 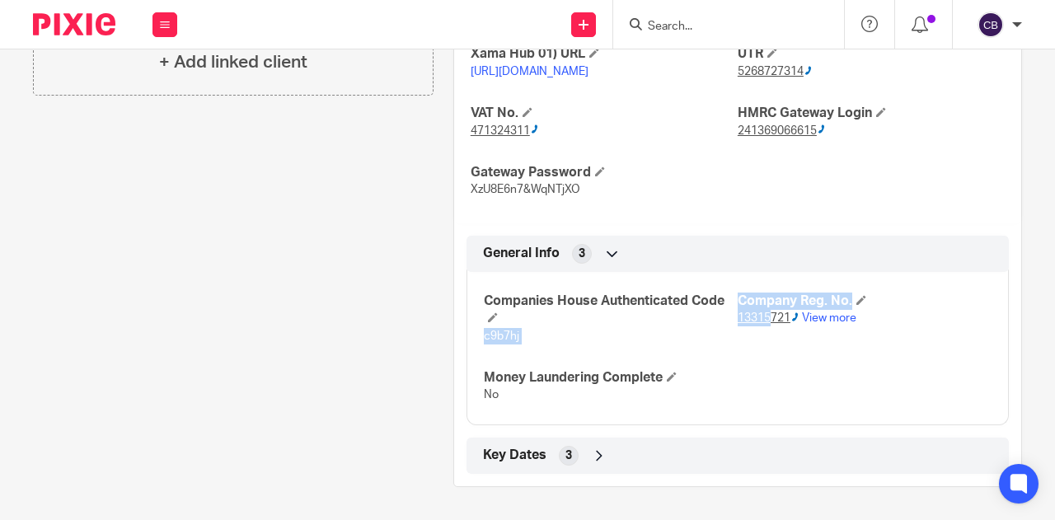 What do you see at coordinates (720, 27) in the screenshot?
I see `input: Search` at bounding box center [720, 27].